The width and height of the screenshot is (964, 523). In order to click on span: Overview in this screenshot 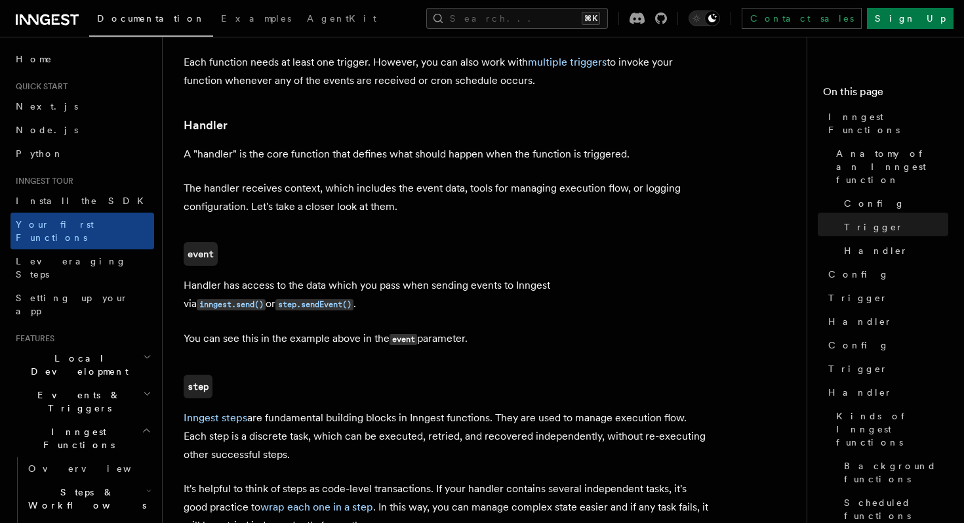, I will do `click(96, 468)`.